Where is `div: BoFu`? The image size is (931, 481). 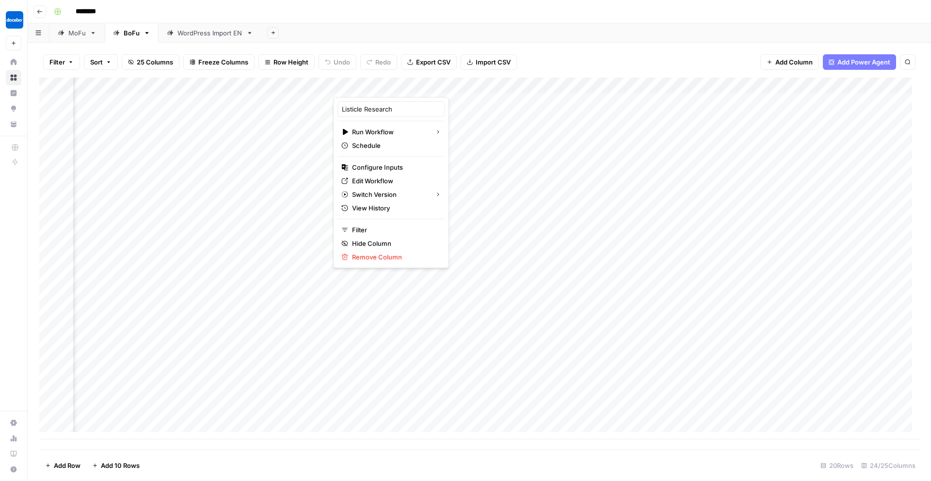 div: BoFu is located at coordinates (131, 33).